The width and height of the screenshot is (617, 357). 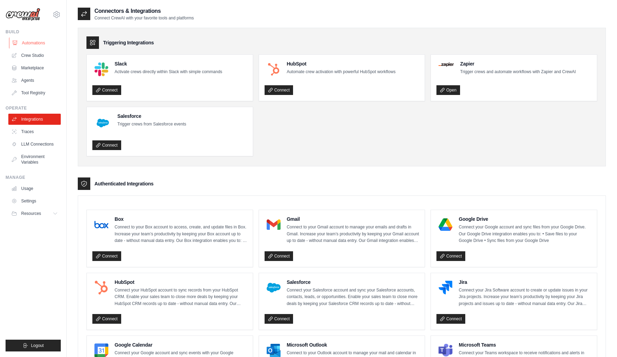 What do you see at coordinates (101, 69) in the screenshot?
I see `img: Slack Logo` at bounding box center [101, 69].